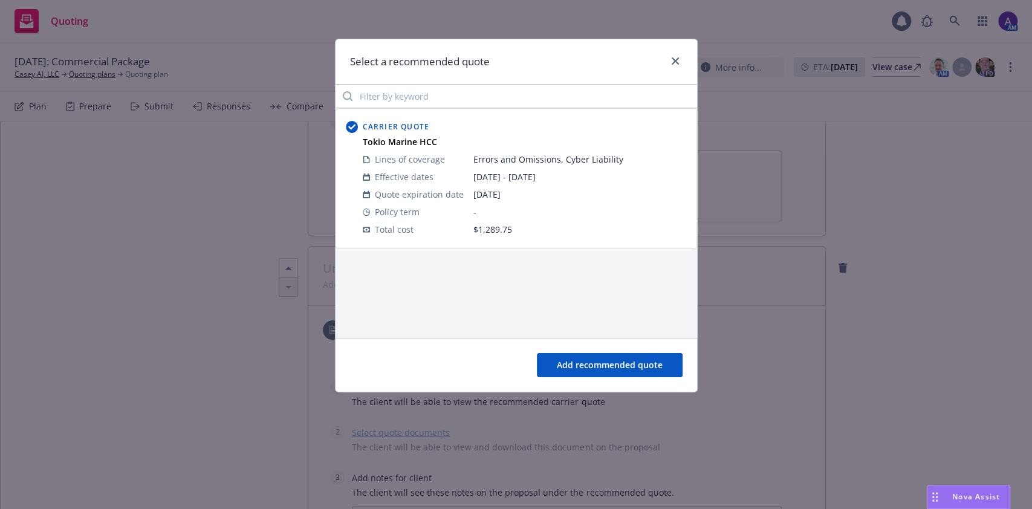  Describe the element at coordinates (493, 229) in the screenshot. I see `span: $1,289.75` at that location.